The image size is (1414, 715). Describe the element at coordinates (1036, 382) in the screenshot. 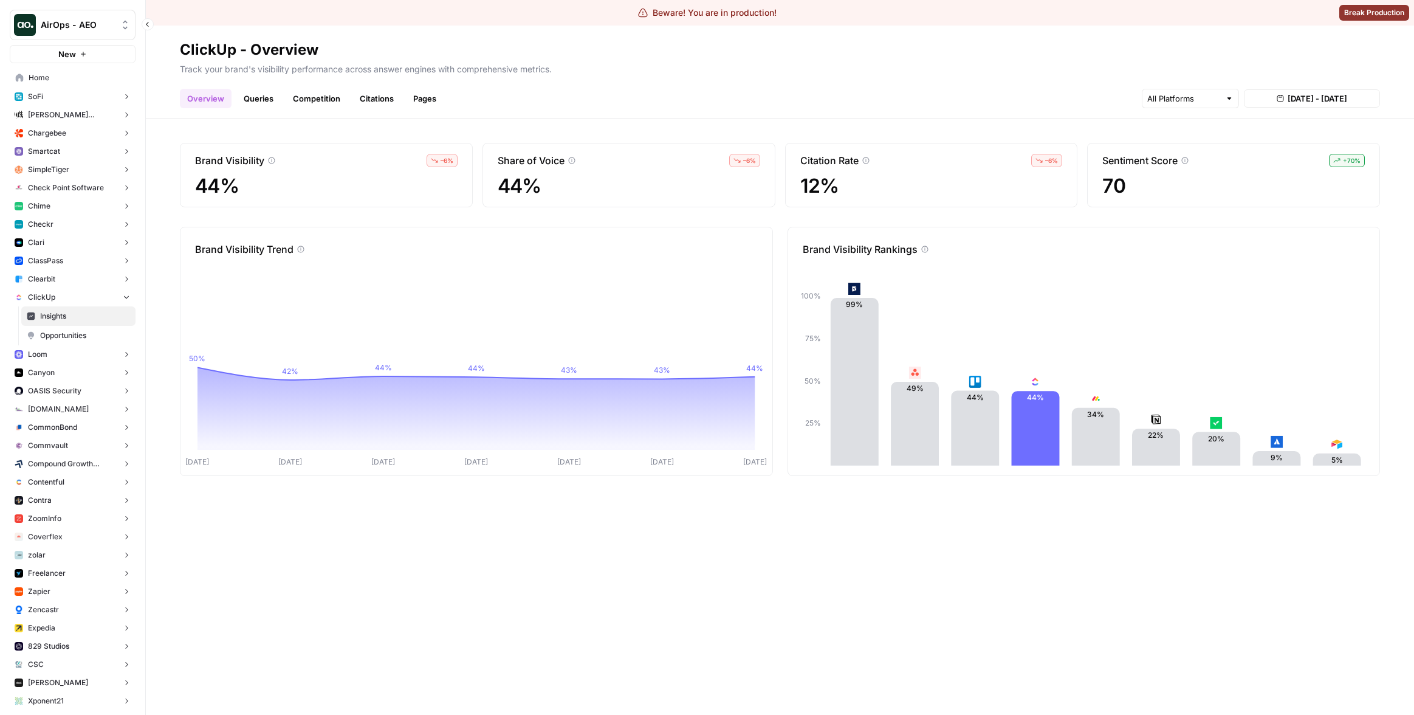

I see `img: nyvnio03nchgsu99hj5luicuvesv` at that location.